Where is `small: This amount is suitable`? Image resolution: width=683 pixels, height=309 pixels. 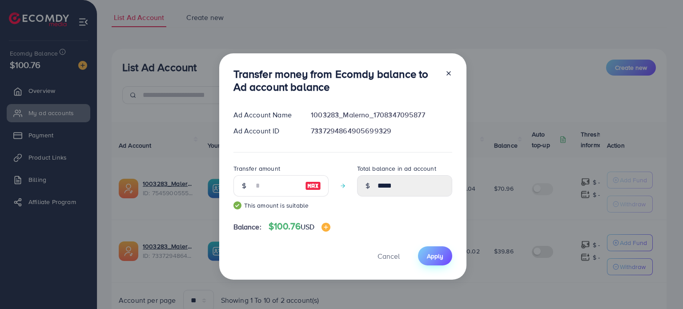
small: This amount is suitable is located at coordinates (281, 205).